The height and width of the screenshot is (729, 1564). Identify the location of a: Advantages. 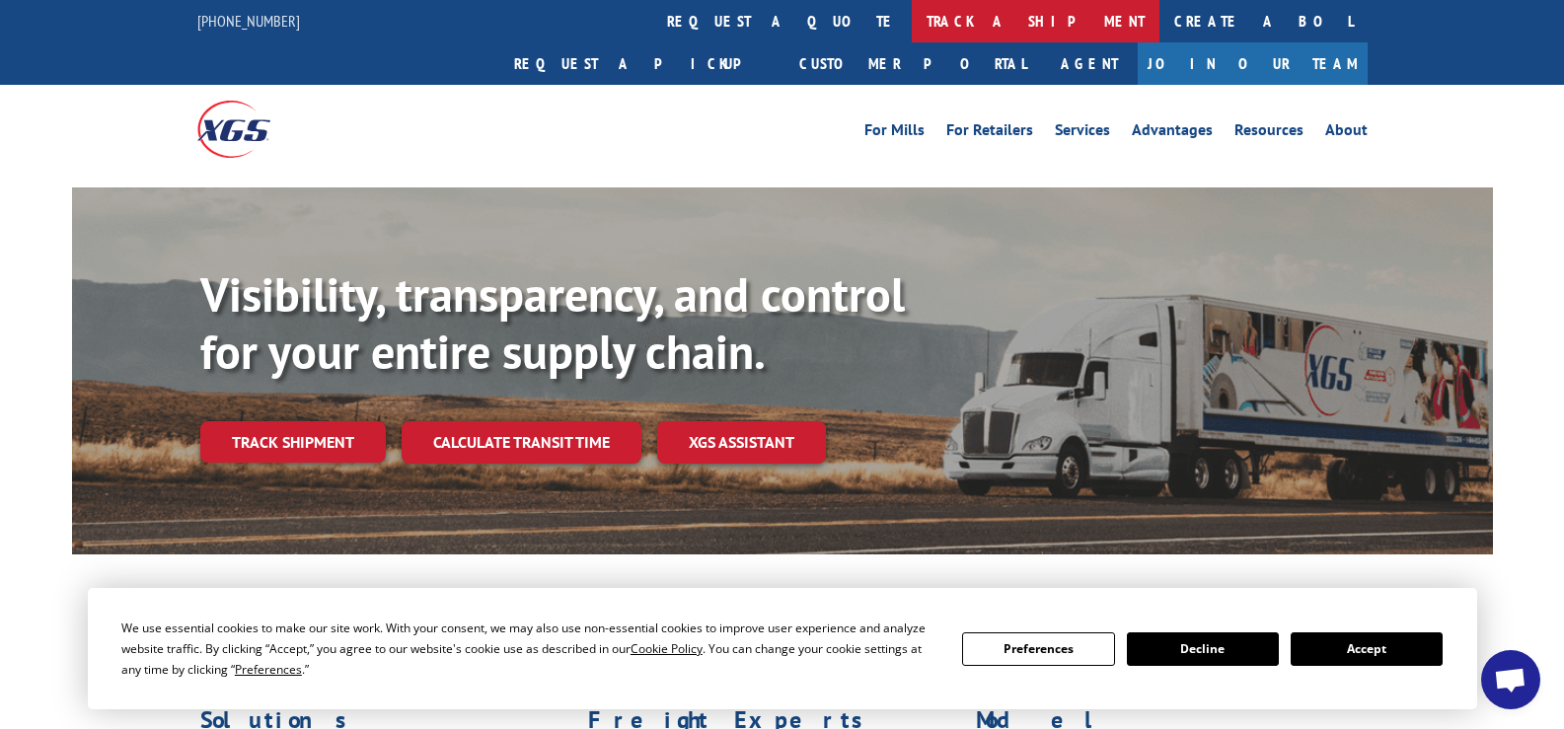
(1172, 133).